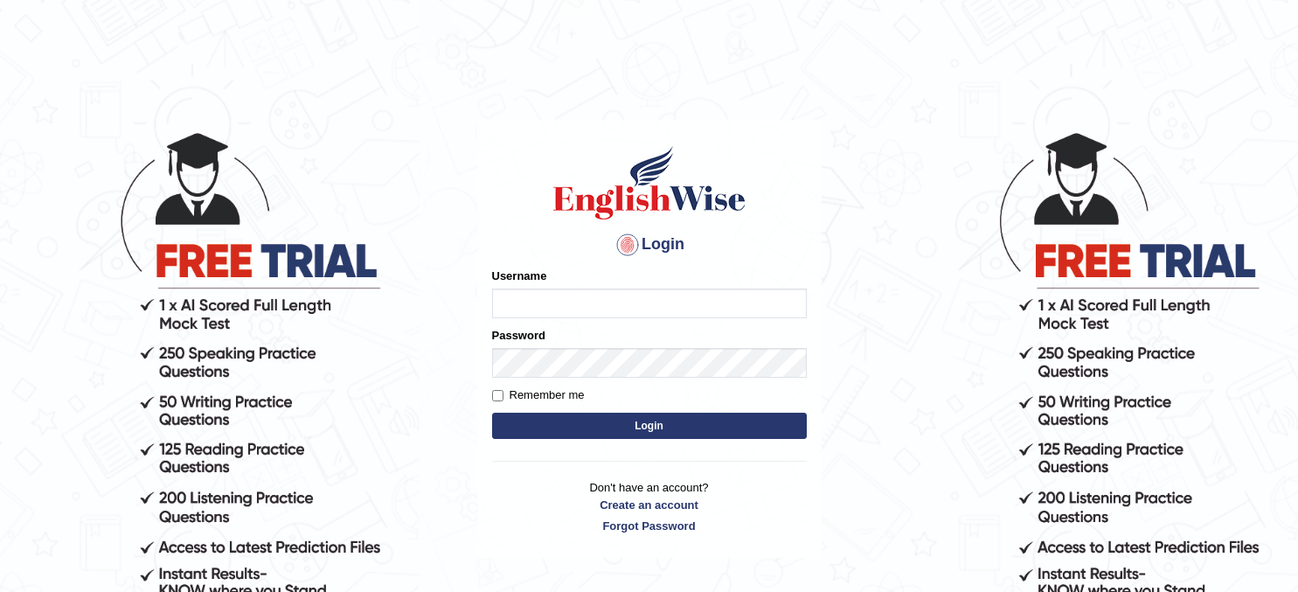 The image size is (1298, 592). I want to click on h4: Login, so click(649, 245).